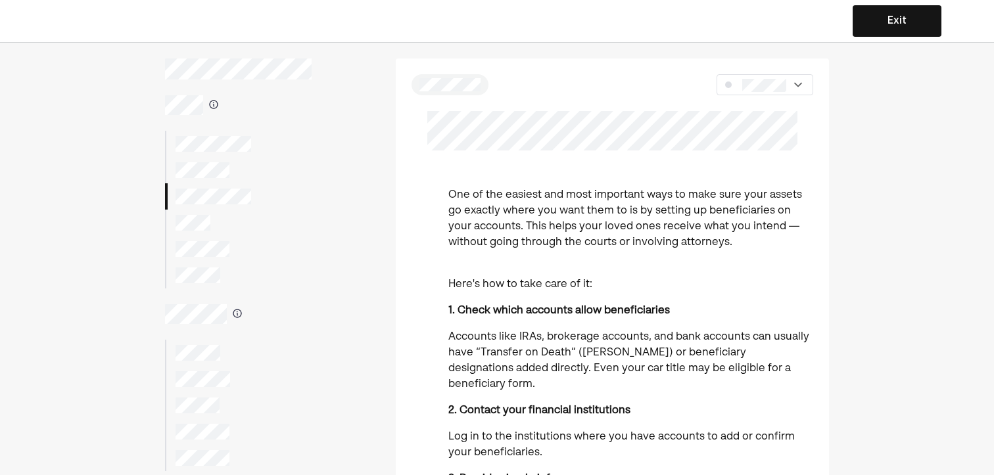  I want to click on button: Exit, so click(897, 21).